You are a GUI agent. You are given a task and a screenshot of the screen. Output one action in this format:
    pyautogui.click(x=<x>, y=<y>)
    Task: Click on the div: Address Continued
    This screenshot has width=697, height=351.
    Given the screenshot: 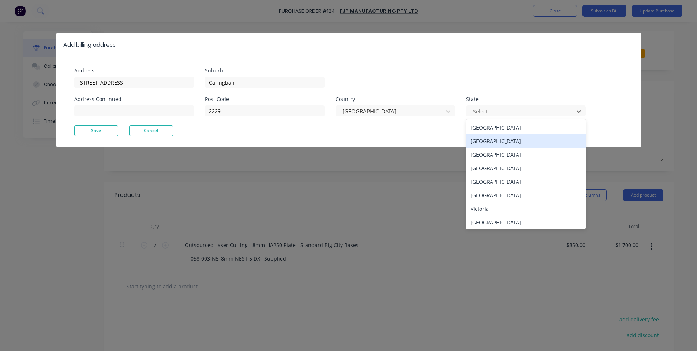 What is the action you would take?
    pyautogui.click(x=134, y=99)
    